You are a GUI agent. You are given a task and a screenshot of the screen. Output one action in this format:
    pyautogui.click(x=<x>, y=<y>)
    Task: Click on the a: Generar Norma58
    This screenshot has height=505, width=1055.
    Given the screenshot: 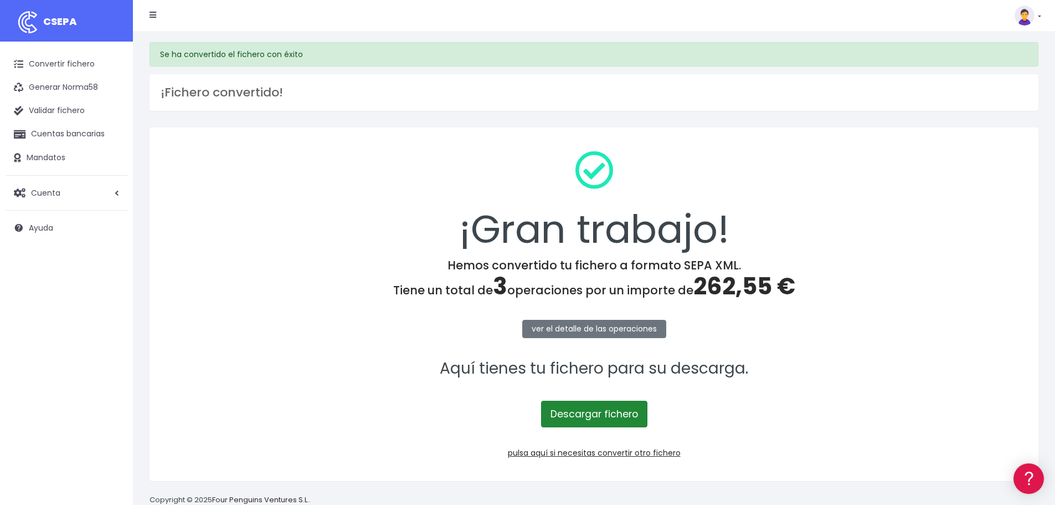 What is the action you would take?
    pyautogui.click(x=66, y=88)
    